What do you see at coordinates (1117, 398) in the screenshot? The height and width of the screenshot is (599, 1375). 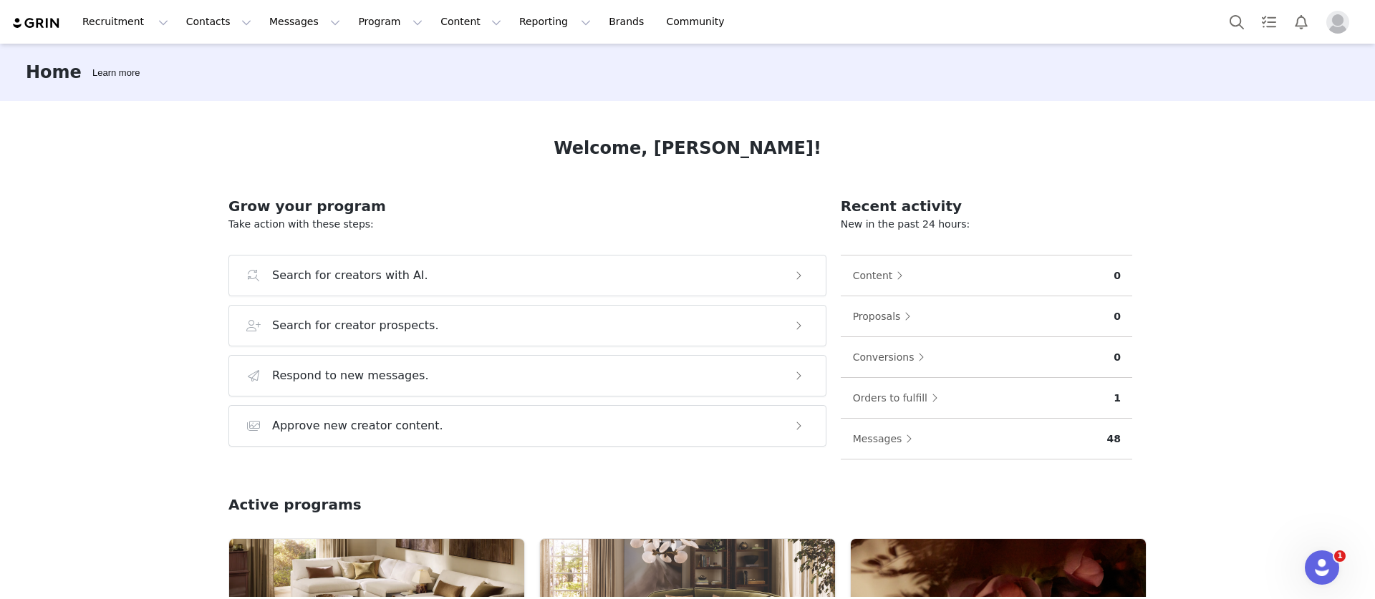 I see `p: 1` at bounding box center [1117, 398].